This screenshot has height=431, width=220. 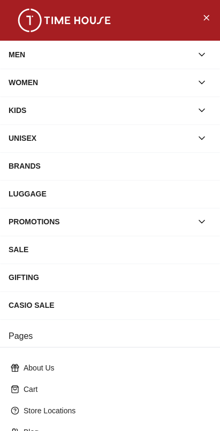 I want to click on div: GIFTING, so click(x=110, y=278).